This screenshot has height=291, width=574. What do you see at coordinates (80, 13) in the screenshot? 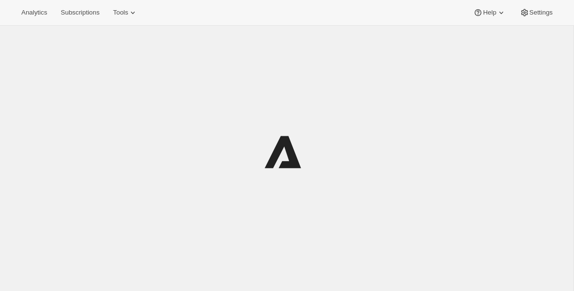
I see `button: Subscriptions` at bounding box center [80, 13].